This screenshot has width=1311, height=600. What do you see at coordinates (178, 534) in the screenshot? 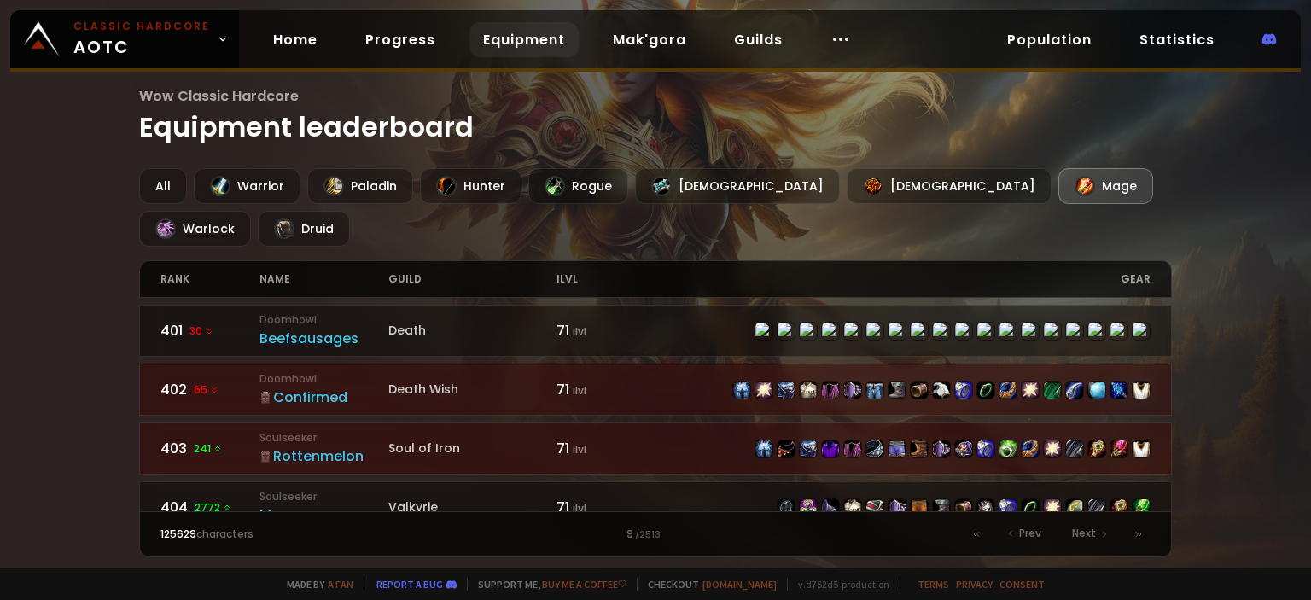
I see `span: 125629` at bounding box center [178, 534].